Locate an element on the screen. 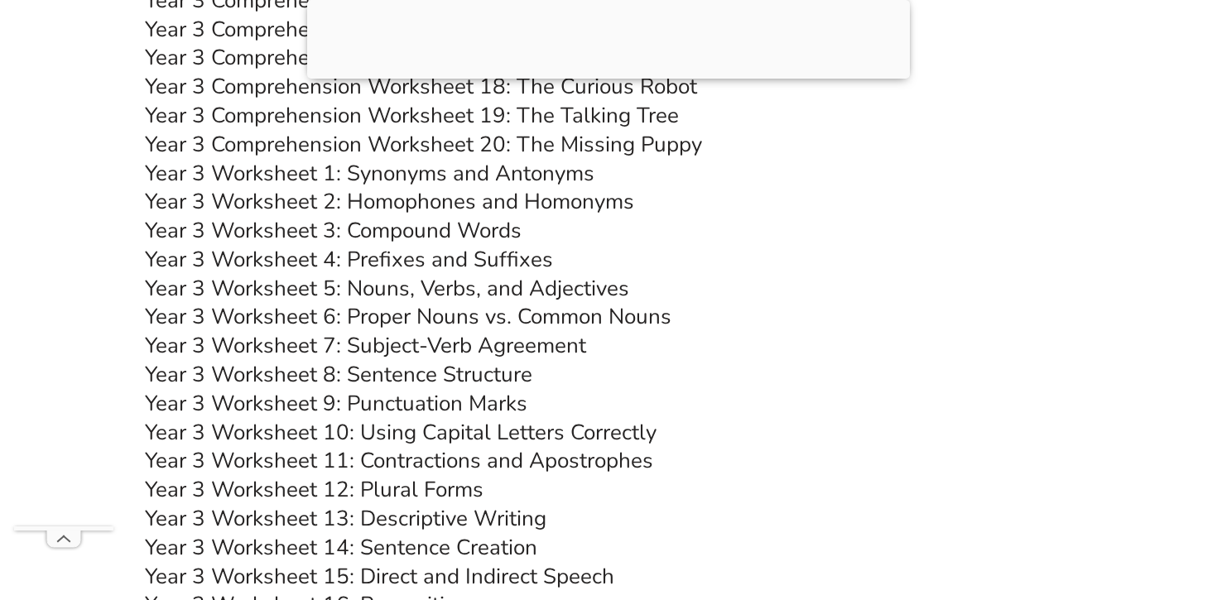 The width and height of the screenshot is (1217, 600). a: Year 3 Worksheet 9: Punctuation Marks is located at coordinates (336, 403).